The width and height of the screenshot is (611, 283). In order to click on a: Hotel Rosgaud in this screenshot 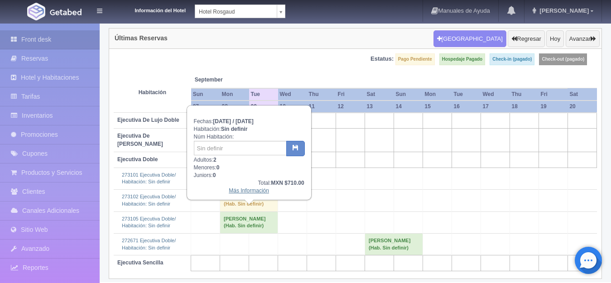, I will do `click(240, 11)`.